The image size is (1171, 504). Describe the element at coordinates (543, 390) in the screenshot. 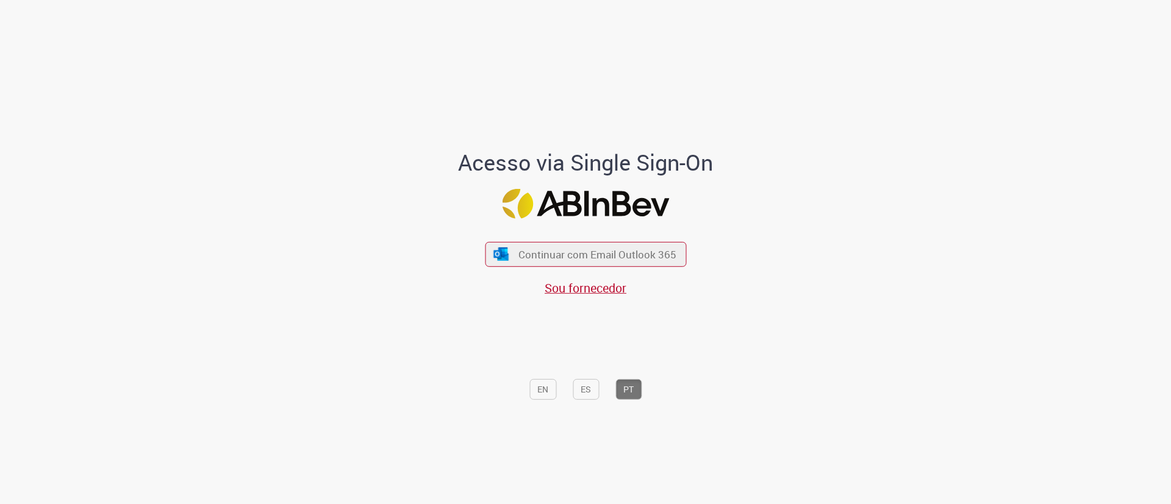

I see `button: EN` at that location.